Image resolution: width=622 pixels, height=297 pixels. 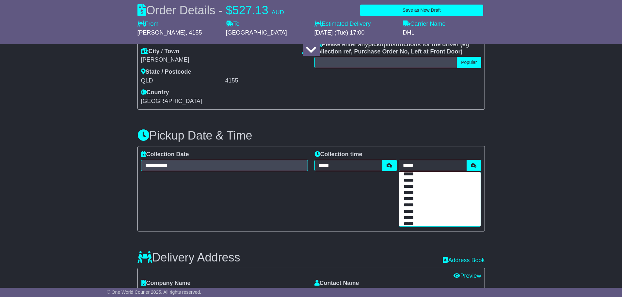 What do you see at coordinates (166, 284) in the screenshot?
I see `label: Company Name` at bounding box center [166, 284].